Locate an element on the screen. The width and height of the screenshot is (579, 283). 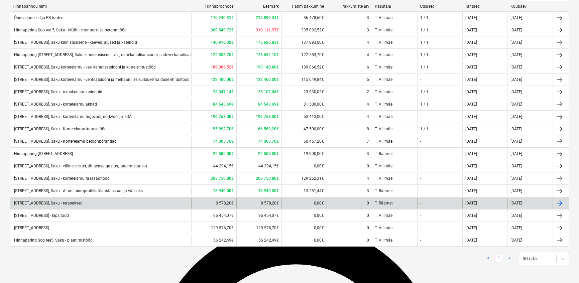
div: 335 892,52€ is located at coordinates (304, 30).